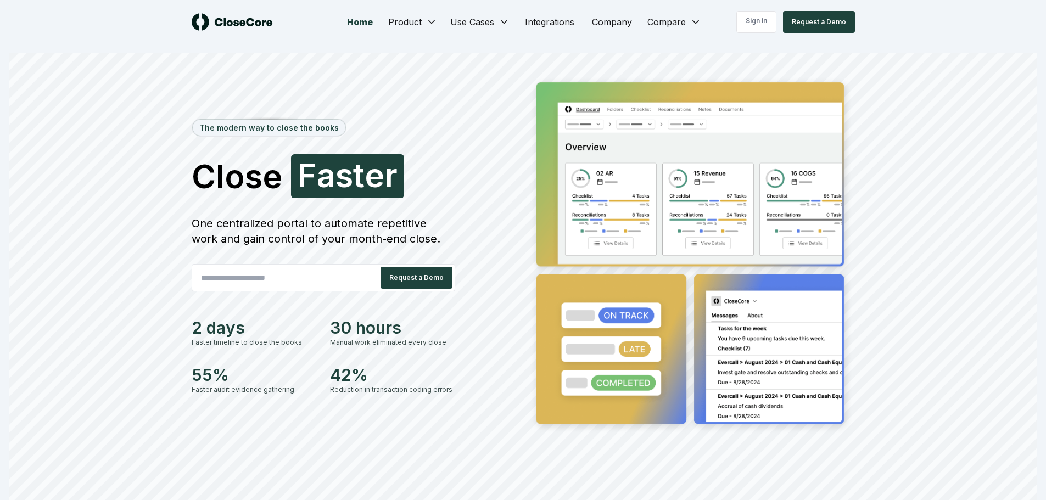  What do you see at coordinates (232, 22) in the screenshot?
I see `img: logo` at bounding box center [232, 22].